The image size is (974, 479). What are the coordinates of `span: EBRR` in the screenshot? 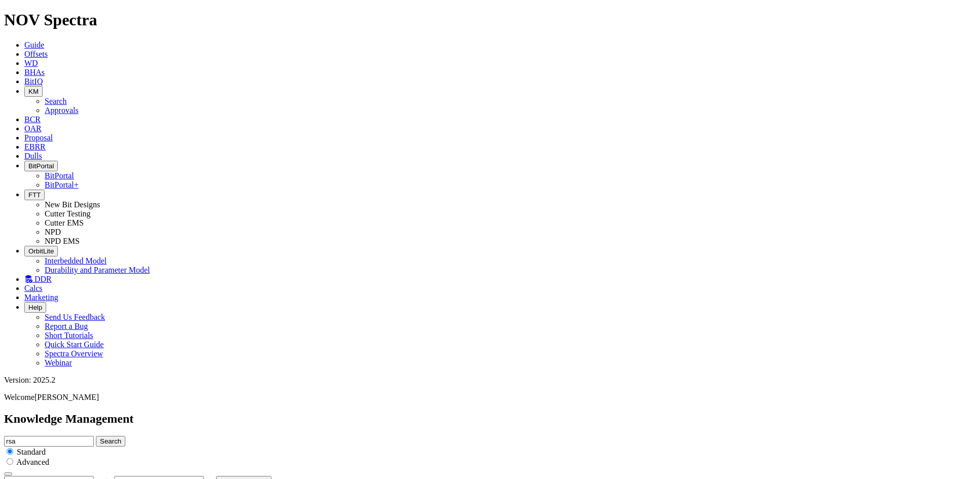 It's located at (35, 147).